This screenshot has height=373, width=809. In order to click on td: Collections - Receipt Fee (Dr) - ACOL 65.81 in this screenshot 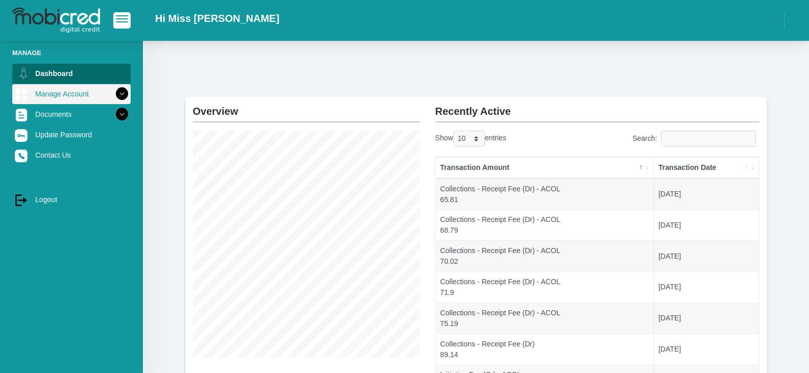, I will do `click(545, 194)`.